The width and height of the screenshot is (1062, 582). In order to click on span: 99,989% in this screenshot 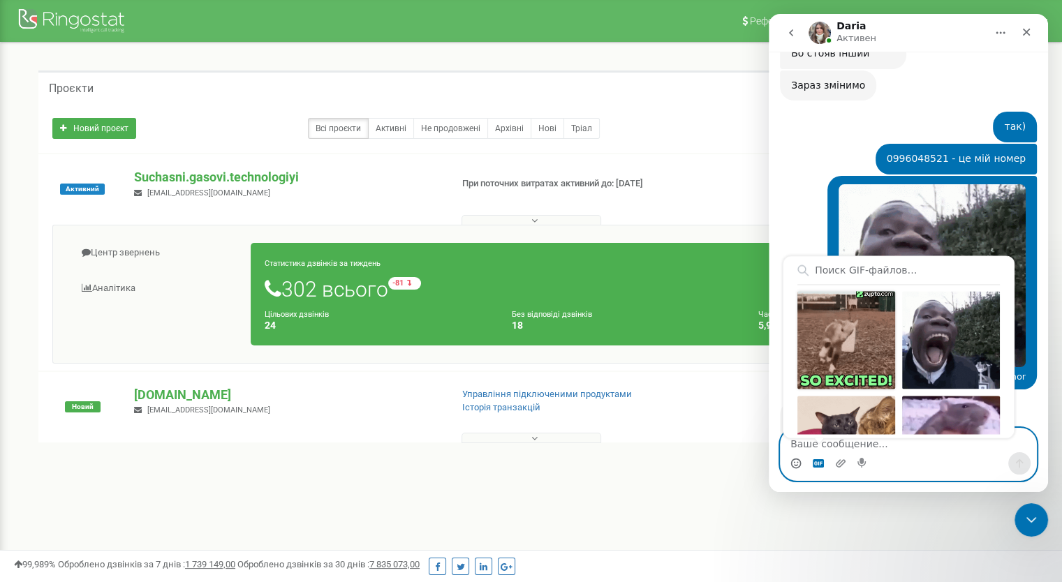, I will do `click(35, 564)`.